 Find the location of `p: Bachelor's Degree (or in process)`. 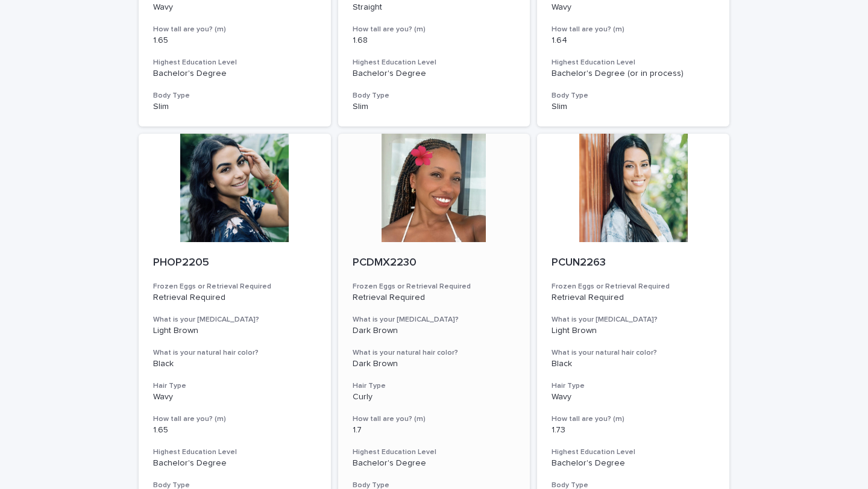

p: Bachelor's Degree (or in process) is located at coordinates (633, 74).